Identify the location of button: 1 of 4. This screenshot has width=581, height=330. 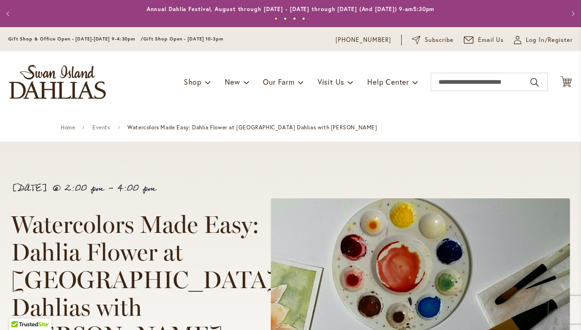
(276, 18).